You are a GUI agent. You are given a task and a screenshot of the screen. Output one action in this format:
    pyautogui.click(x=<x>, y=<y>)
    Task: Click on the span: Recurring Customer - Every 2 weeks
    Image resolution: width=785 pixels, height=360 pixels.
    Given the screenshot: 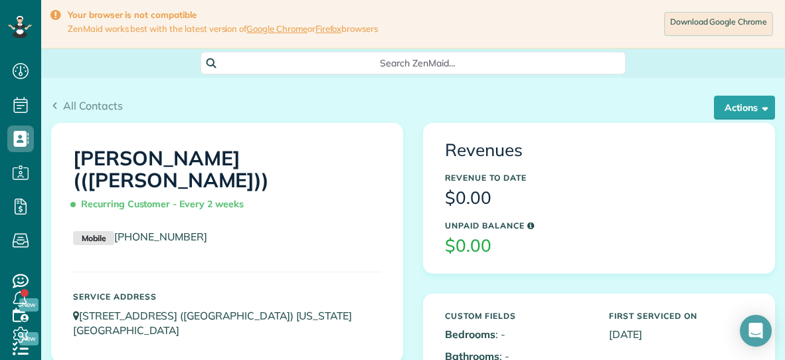 What is the action you would take?
    pyautogui.click(x=161, y=204)
    